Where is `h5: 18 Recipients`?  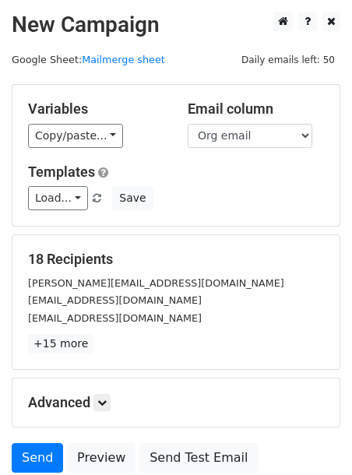
h5: 18 Recipients is located at coordinates (176, 259).